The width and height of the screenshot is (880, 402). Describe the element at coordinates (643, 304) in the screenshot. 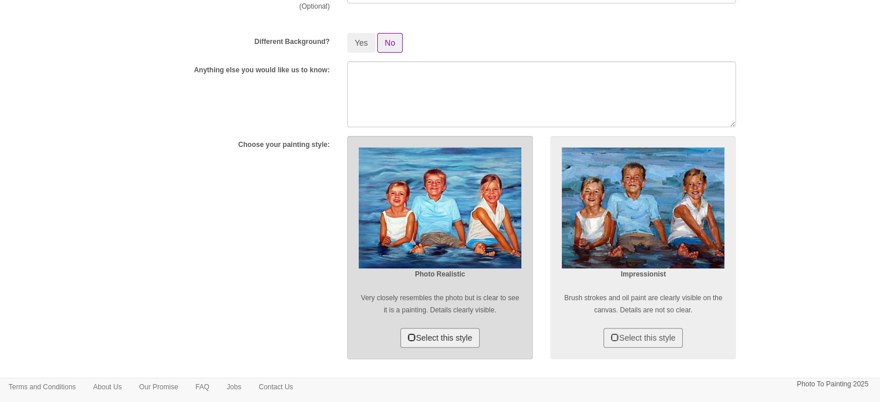

I see `p: Brush strokes and oil paint are clearly visible on the canvas. Details are not so clear.` at that location.